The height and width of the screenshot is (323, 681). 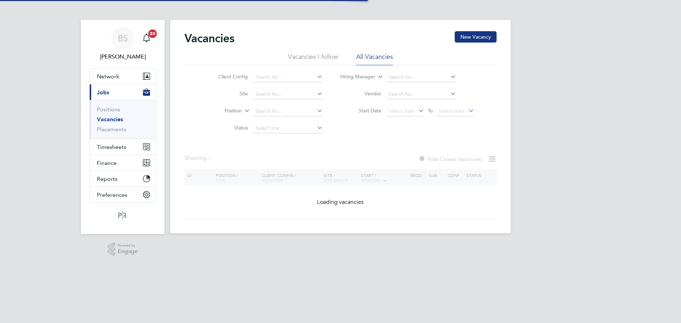 What do you see at coordinates (103, 92) in the screenshot?
I see `span: Jobs` at bounding box center [103, 92].